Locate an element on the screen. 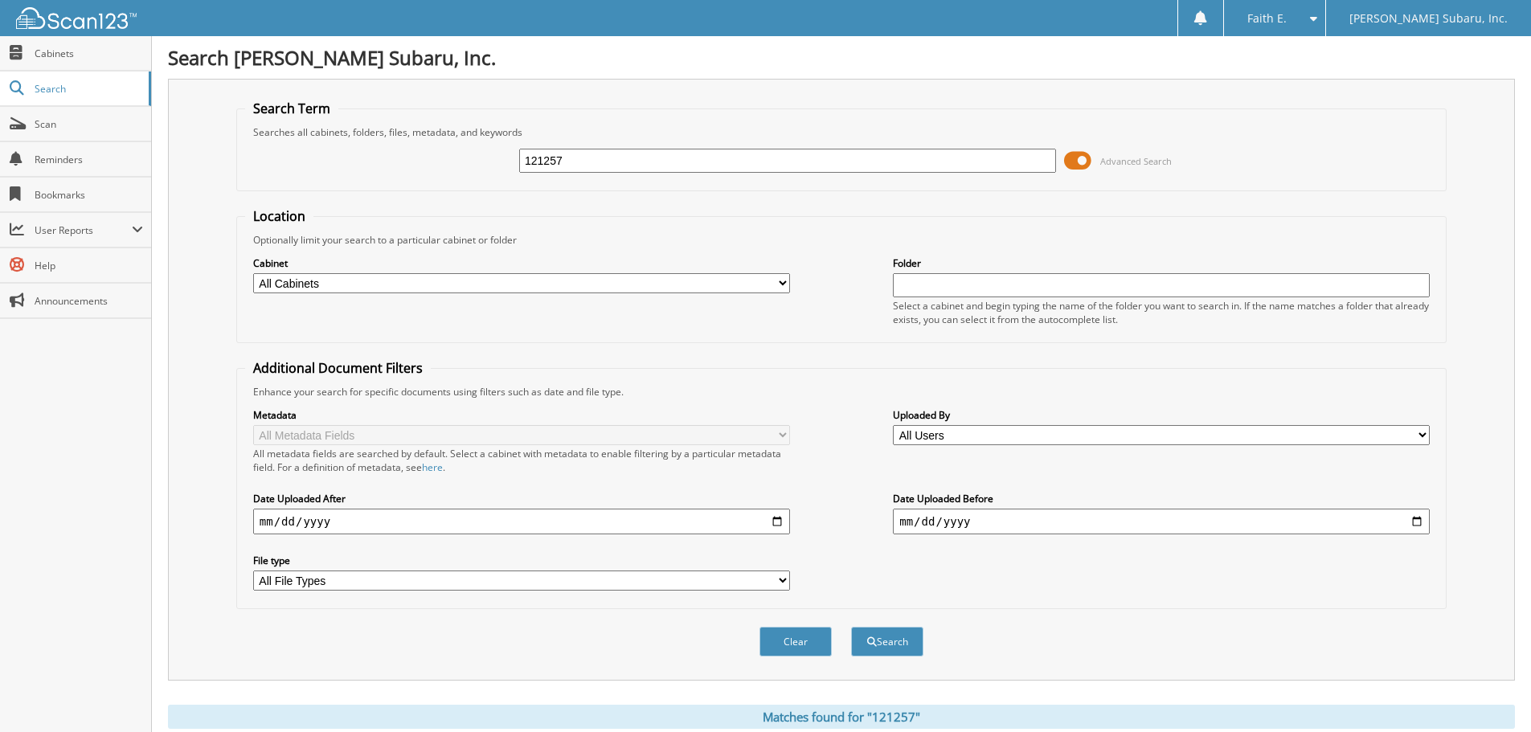 This screenshot has width=1531, height=732. span: User Reports is located at coordinates (83, 230).